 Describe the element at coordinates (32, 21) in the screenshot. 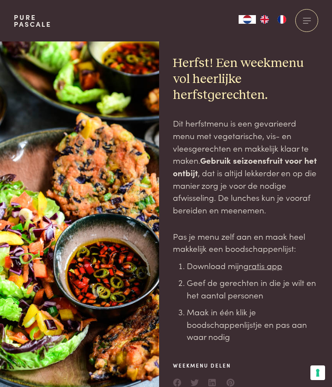

I see `a: PurePascale` at that location.